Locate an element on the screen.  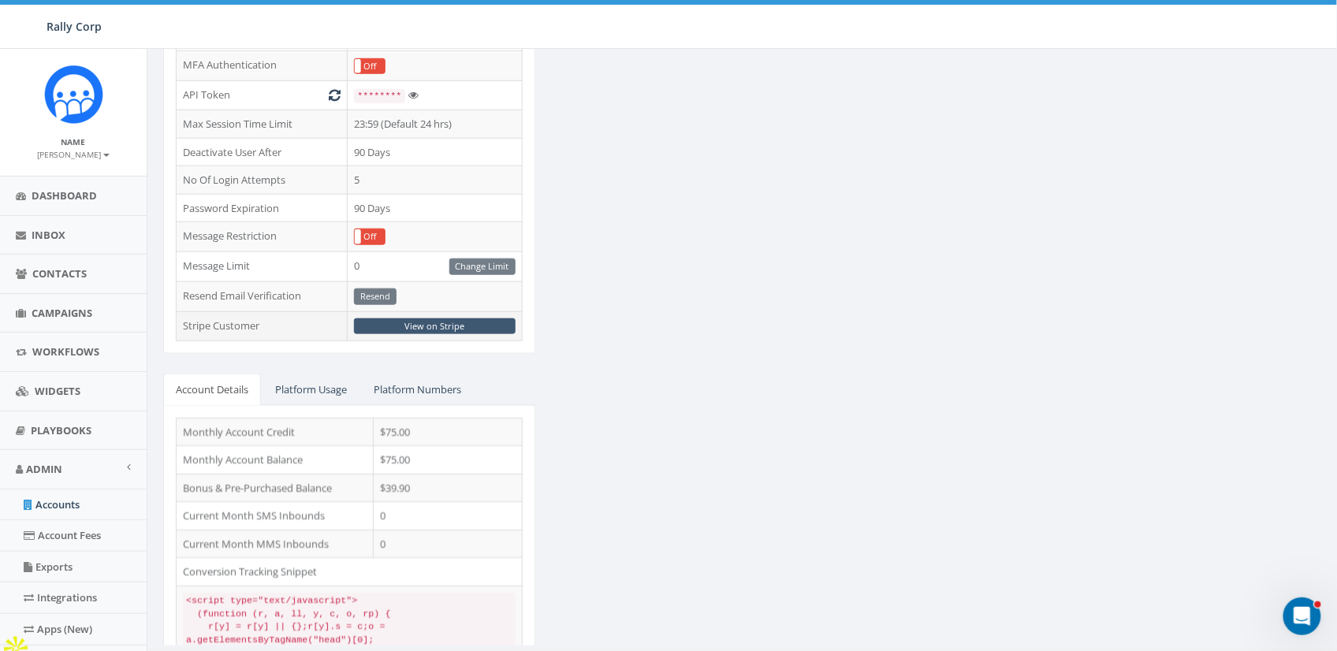
td: Bonus & Pre-Purchased Balance is located at coordinates (275, 488).